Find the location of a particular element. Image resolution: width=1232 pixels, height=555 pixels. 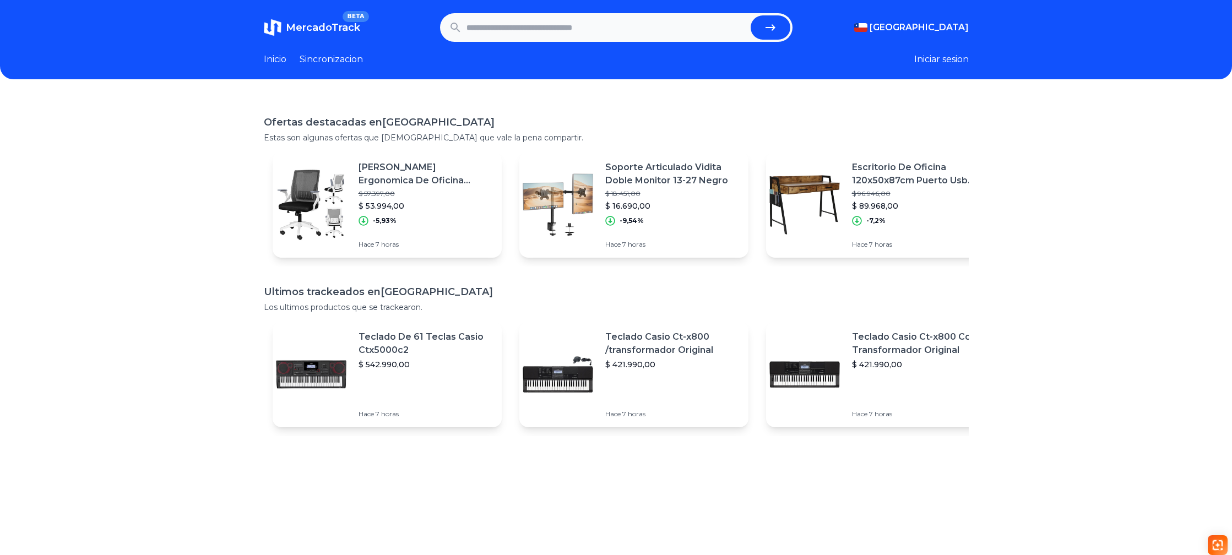

span: BETA is located at coordinates (355, 17).